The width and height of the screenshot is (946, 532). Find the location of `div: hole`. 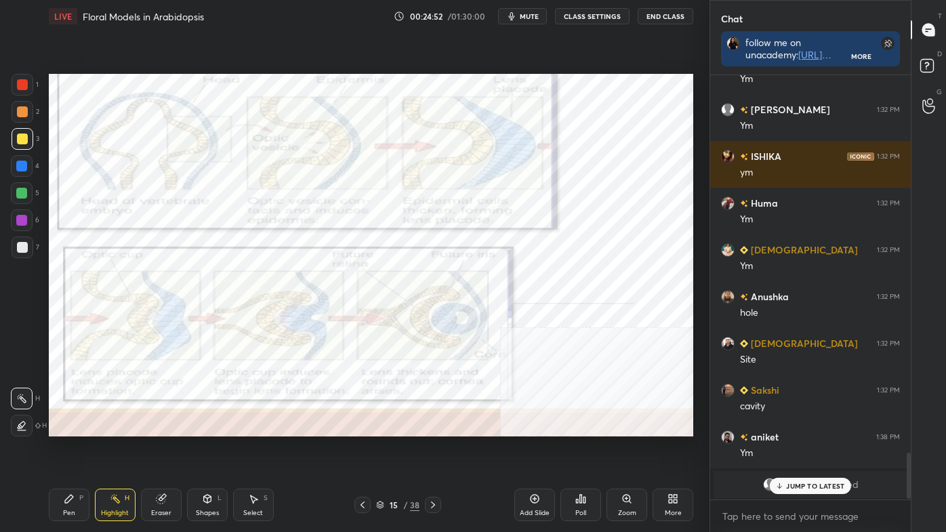

div: hole is located at coordinates (820, 313).